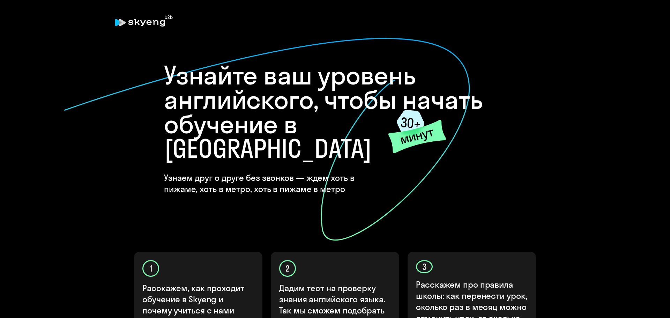  What do you see at coordinates (287, 268) in the screenshot?
I see `div: 2` at bounding box center [287, 268].